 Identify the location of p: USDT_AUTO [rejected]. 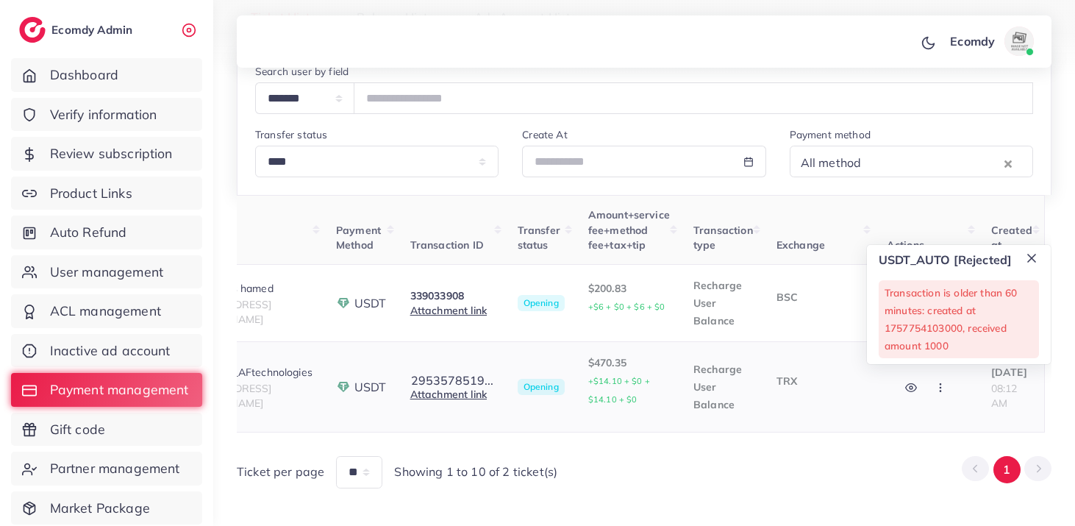
(959, 259).